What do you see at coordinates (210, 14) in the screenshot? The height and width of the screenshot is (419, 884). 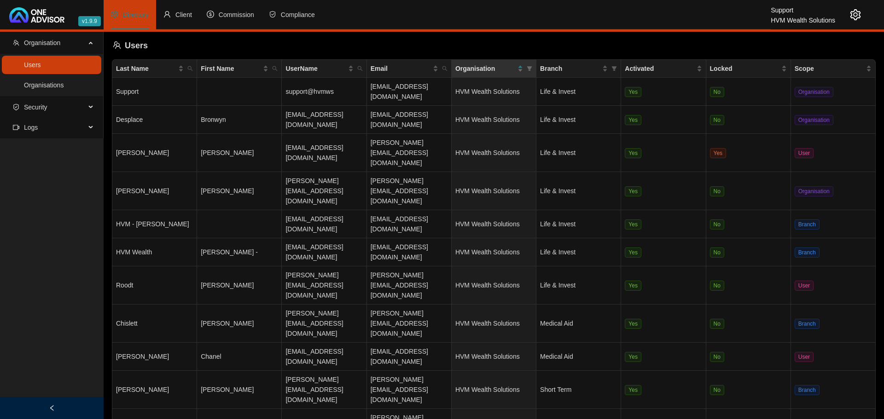 I see `span: dollar` at bounding box center [210, 14].